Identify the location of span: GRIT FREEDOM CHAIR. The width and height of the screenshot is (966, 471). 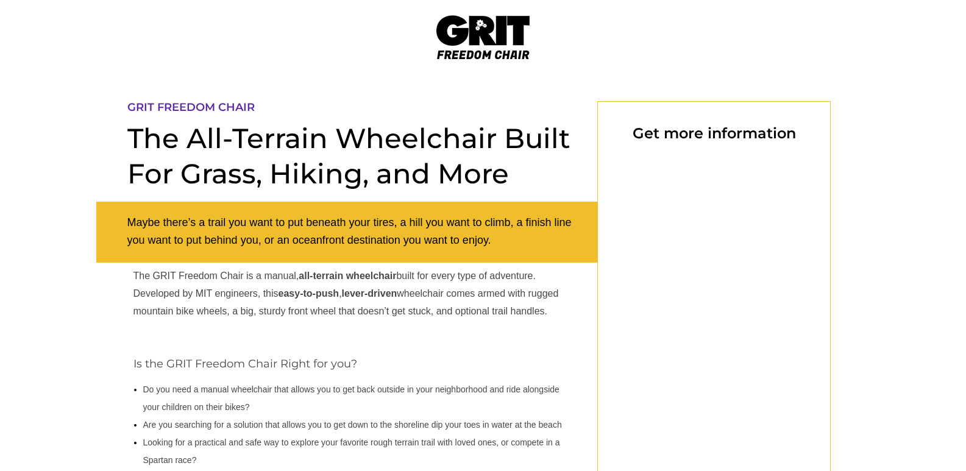
(191, 107).